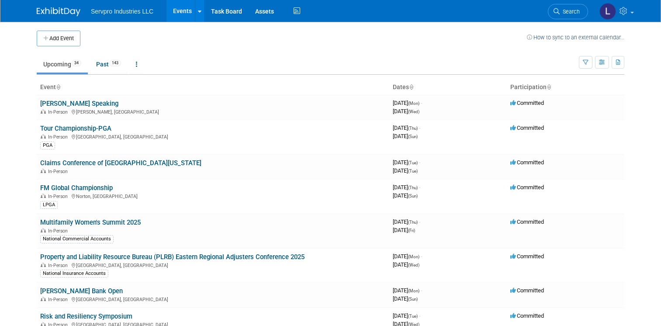 Image resolution: width=661 pixels, height=326 pixels. I want to click on a: FM Global Championship, so click(76, 188).